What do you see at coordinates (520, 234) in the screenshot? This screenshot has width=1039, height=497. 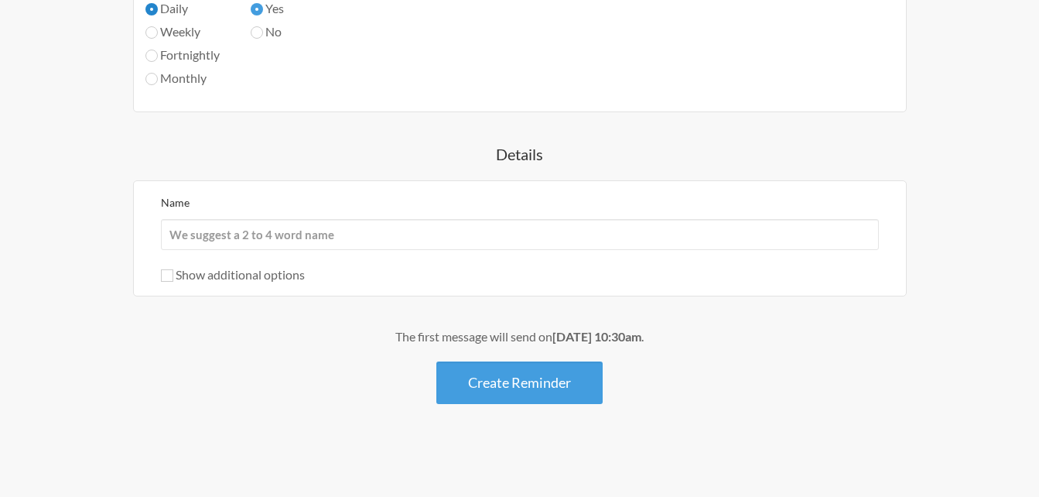 I see `input: We suggest a 2 to 4 word name` at bounding box center [520, 234].